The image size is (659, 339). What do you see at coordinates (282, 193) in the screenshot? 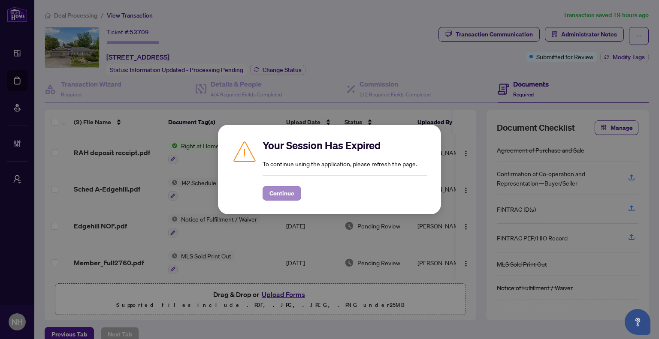
I see `span: Continue` at bounding box center [282, 193].